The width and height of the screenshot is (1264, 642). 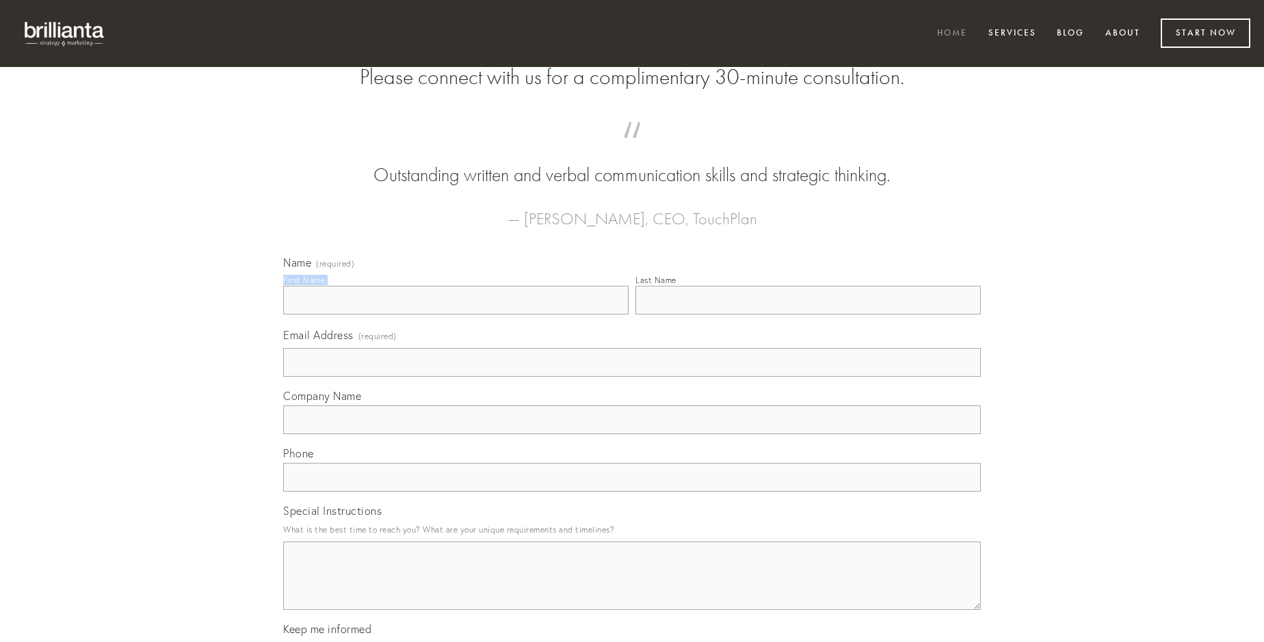 I want to click on blockquote: Outstanding written and verbal communication skills and strategic thinking., so click(x=632, y=162).